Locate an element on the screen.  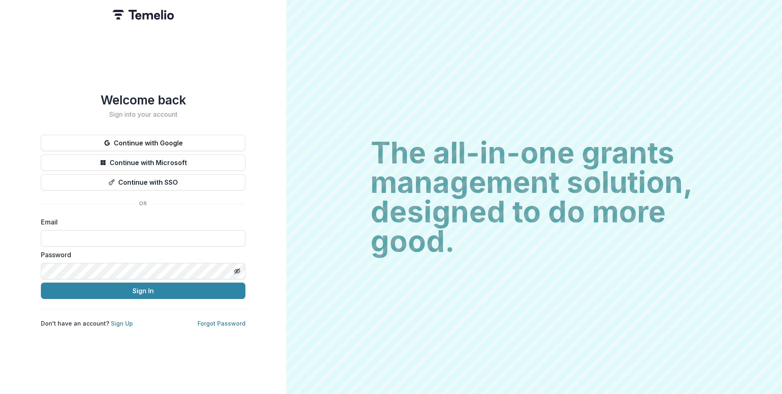
h1: Welcome back is located at coordinates (143, 100).